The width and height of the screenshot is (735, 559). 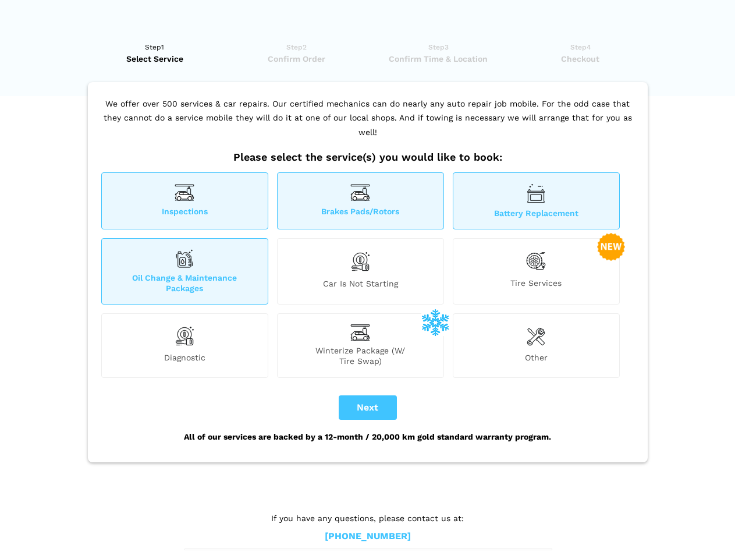 I want to click on h2: Please select the service(s) you would like to book:, so click(x=368, y=157).